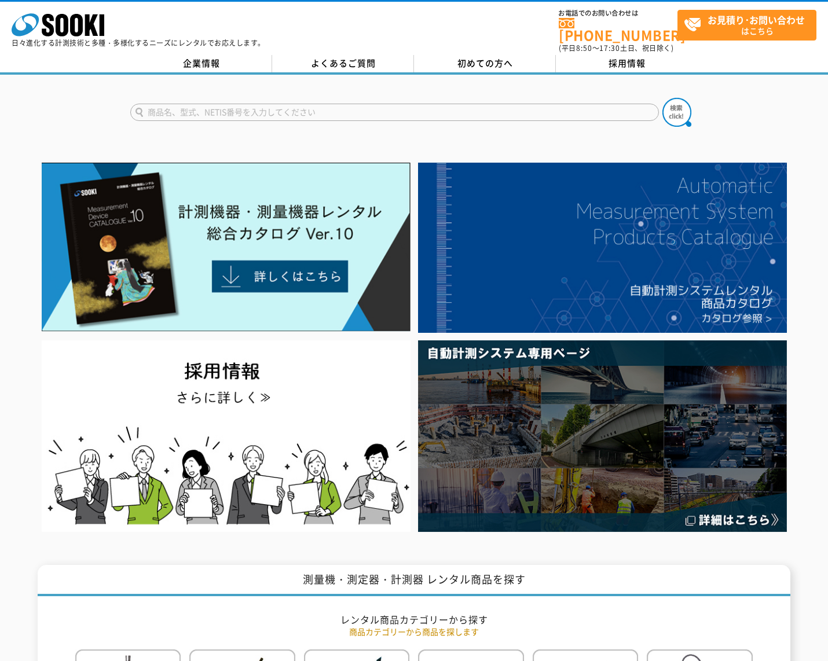 The width and height of the screenshot is (828, 661). Describe the element at coordinates (602, 436) in the screenshot. I see `img: 自動計測システム専用ページ` at that location.